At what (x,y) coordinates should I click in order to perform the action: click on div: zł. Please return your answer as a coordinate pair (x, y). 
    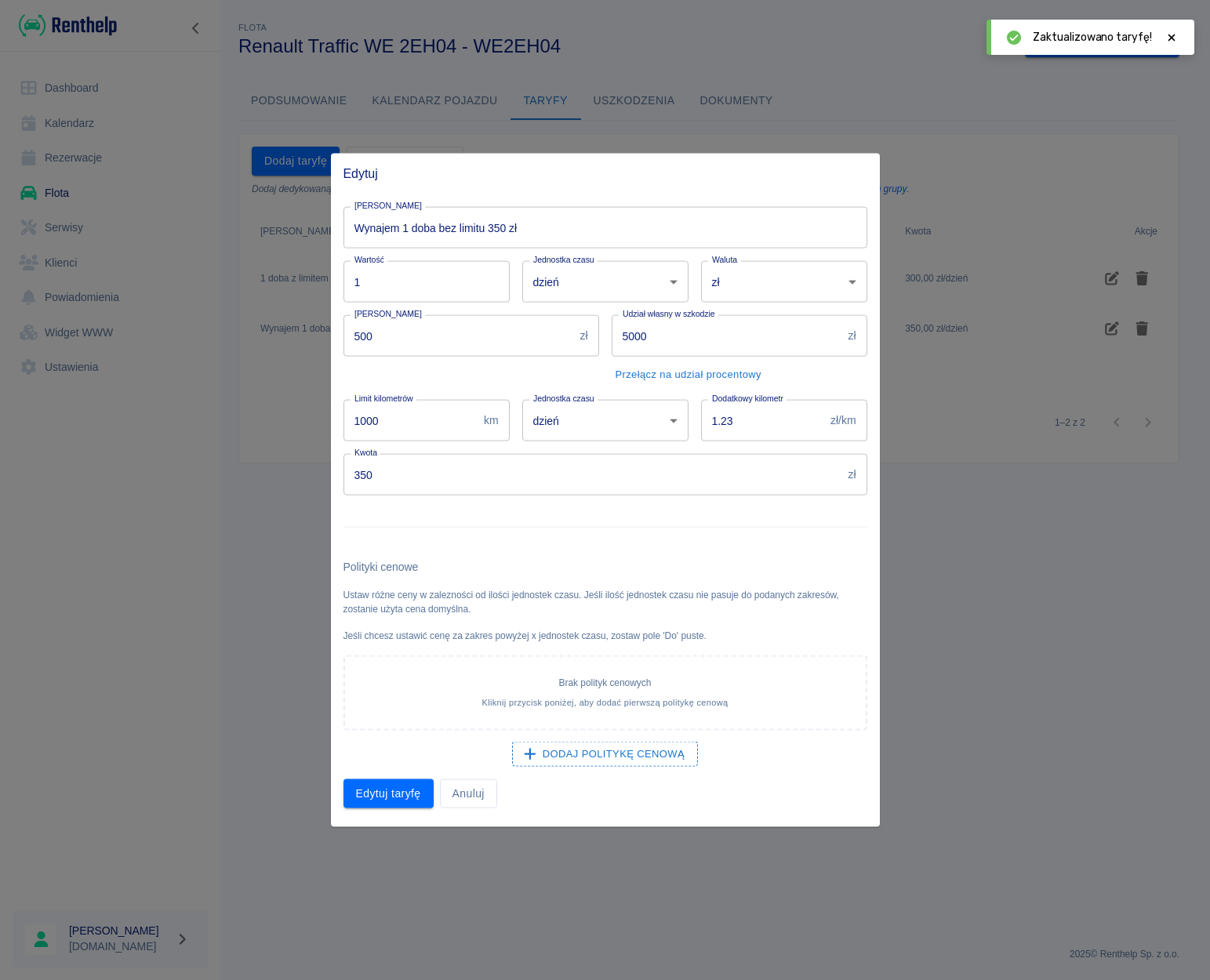
    Looking at the image, I should click on (784, 281).